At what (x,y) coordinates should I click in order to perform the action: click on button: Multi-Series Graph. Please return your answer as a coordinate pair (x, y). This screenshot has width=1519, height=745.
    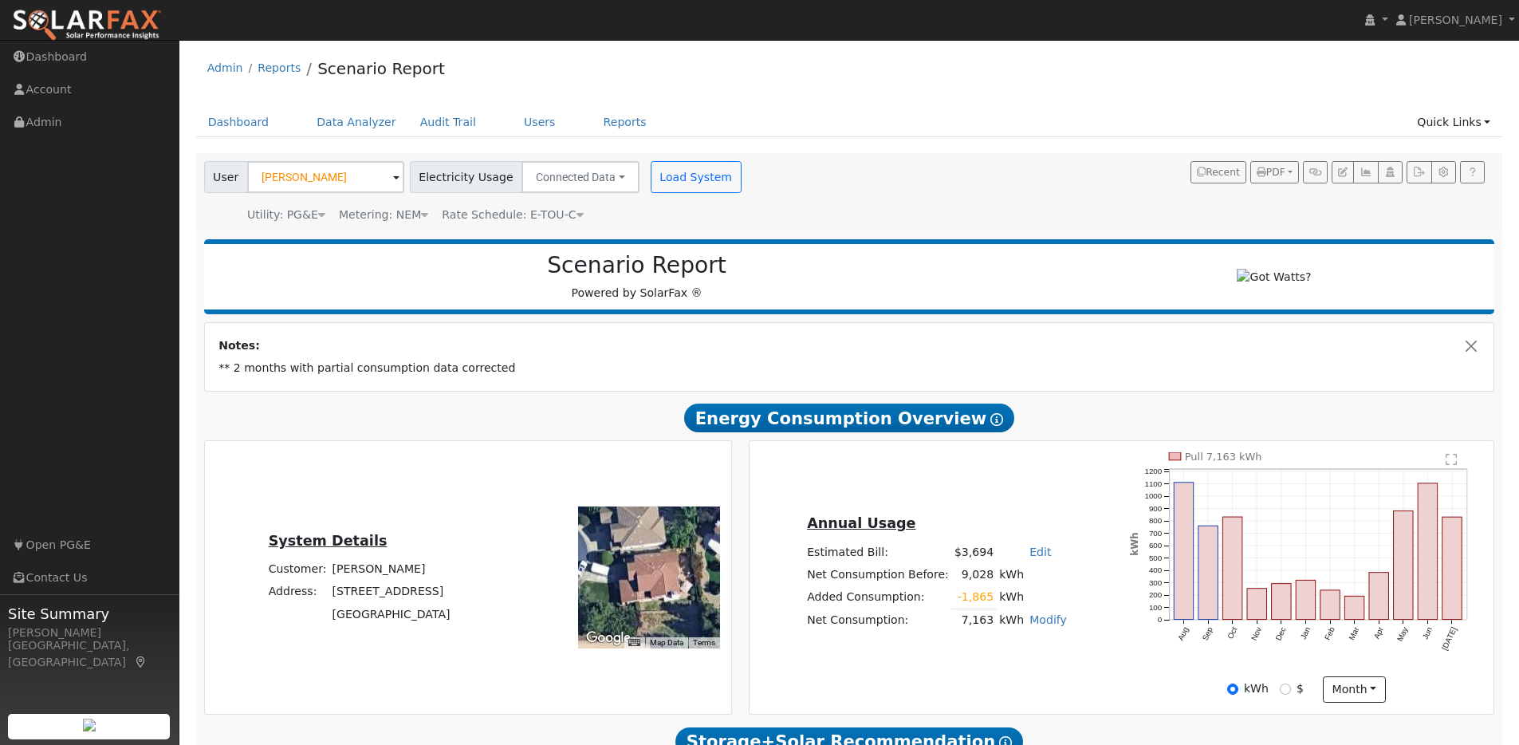
    Looking at the image, I should click on (1365, 172).